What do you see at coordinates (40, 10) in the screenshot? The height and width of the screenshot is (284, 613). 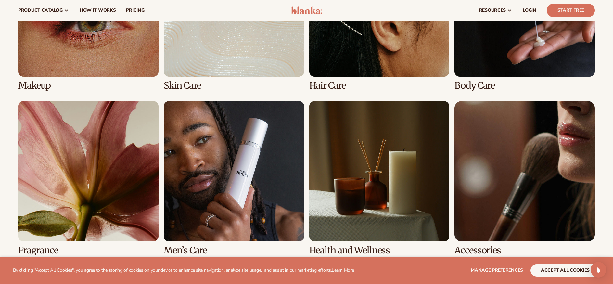 I see `span: product catalog` at bounding box center [40, 10].